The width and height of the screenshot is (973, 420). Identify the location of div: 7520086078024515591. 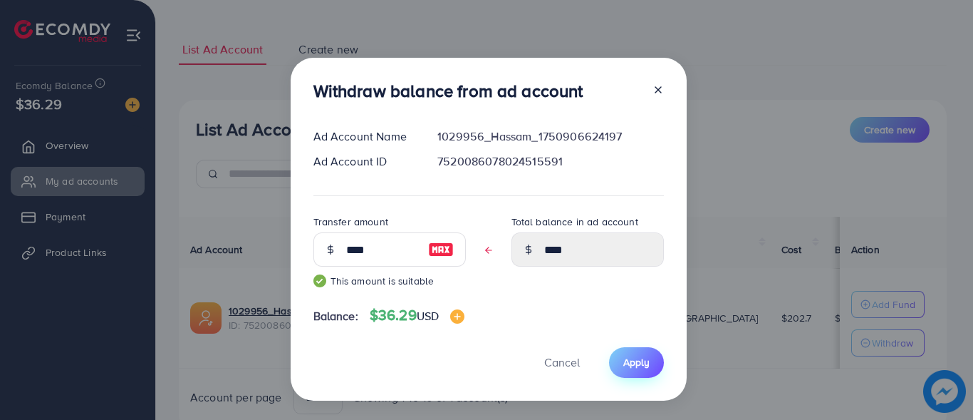
(550, 161).